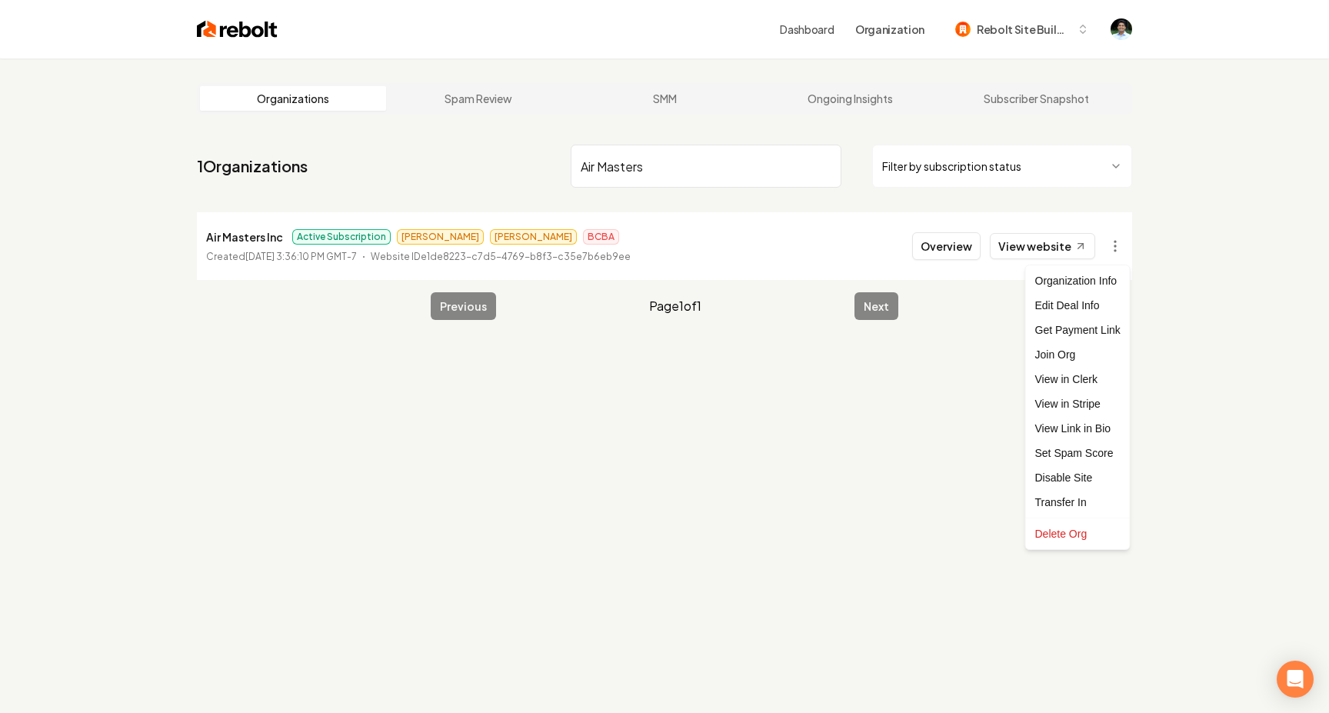 The height and width of the screenshot is (713, 1329). What do you see at coordinates (1078, 330) in the screenshot?
I see `div: Get Payment Link` at bounding box center [1078, 330].